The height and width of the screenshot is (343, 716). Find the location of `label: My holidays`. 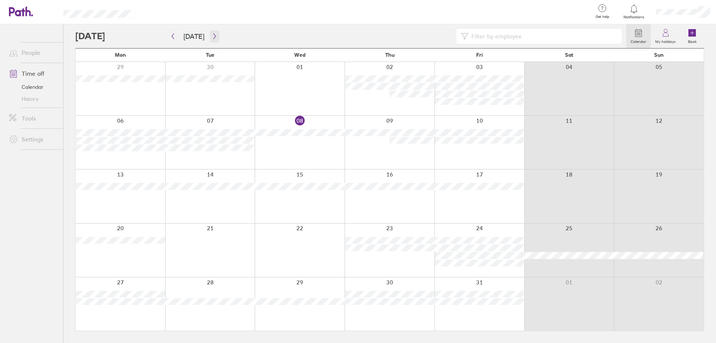

label: My holidays is located at coordinates (665, 41).